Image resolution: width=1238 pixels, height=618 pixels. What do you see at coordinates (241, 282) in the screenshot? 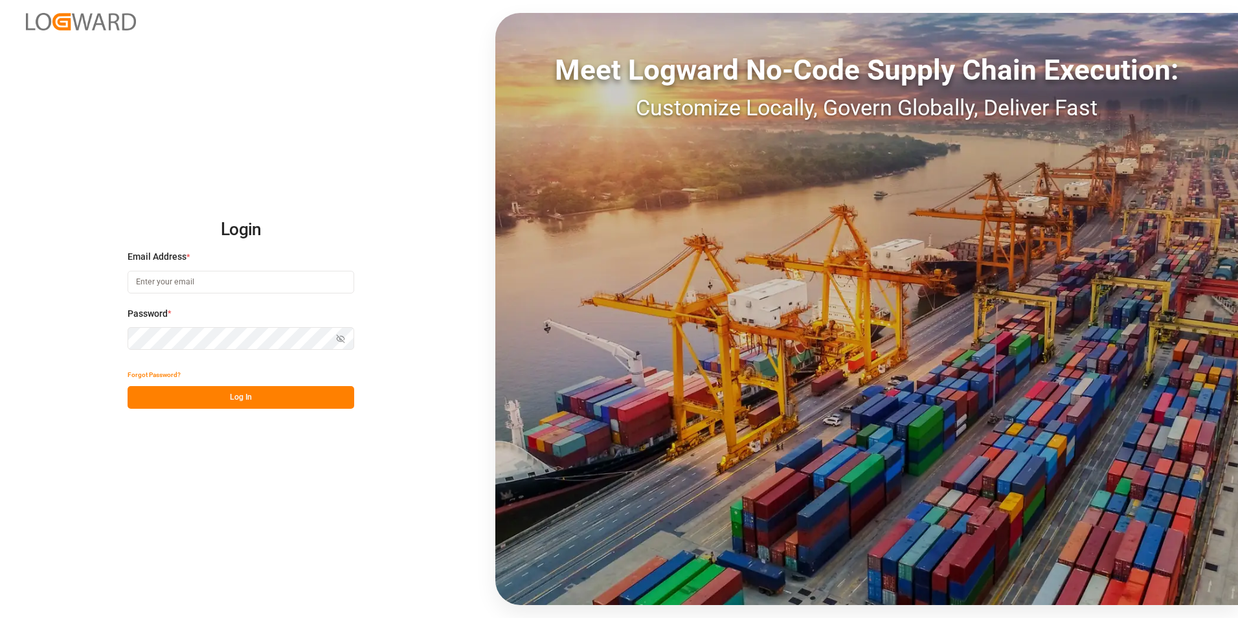
I see `input: Enter your email` at bounding box center [241, 282].